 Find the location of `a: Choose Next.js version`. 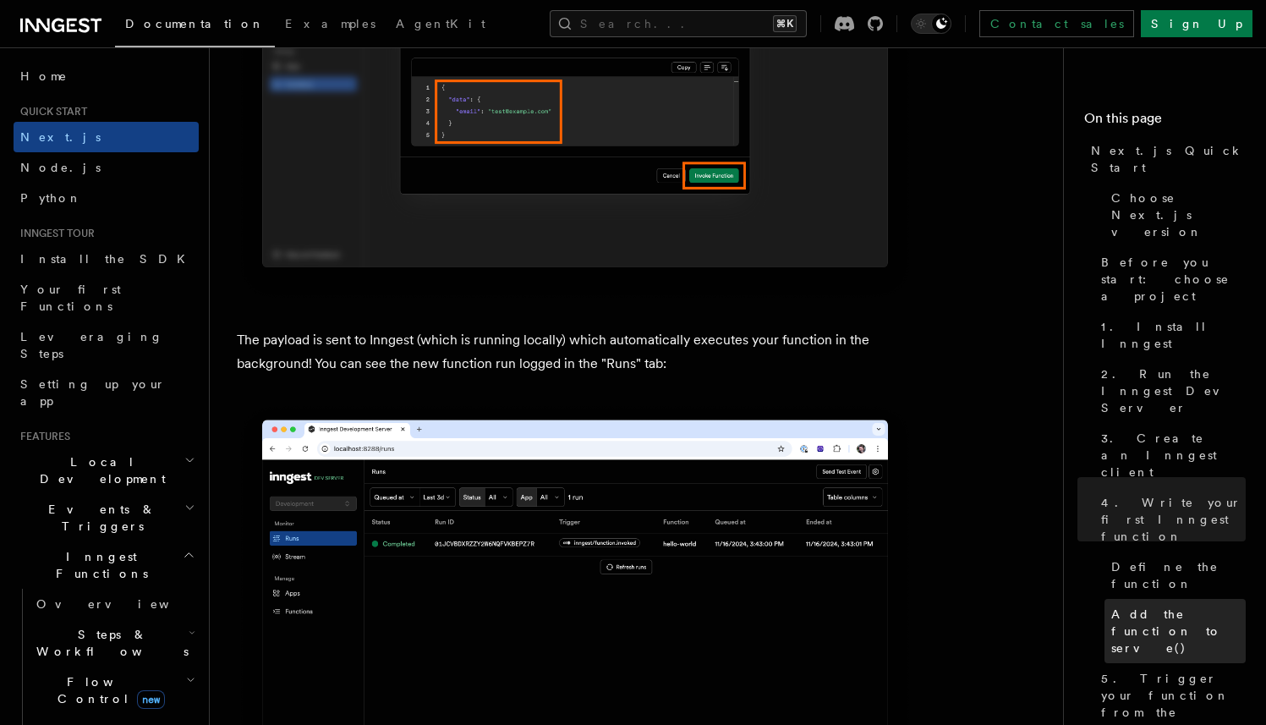

a: Choose Next.js version is located at coordinates (1174, 215).